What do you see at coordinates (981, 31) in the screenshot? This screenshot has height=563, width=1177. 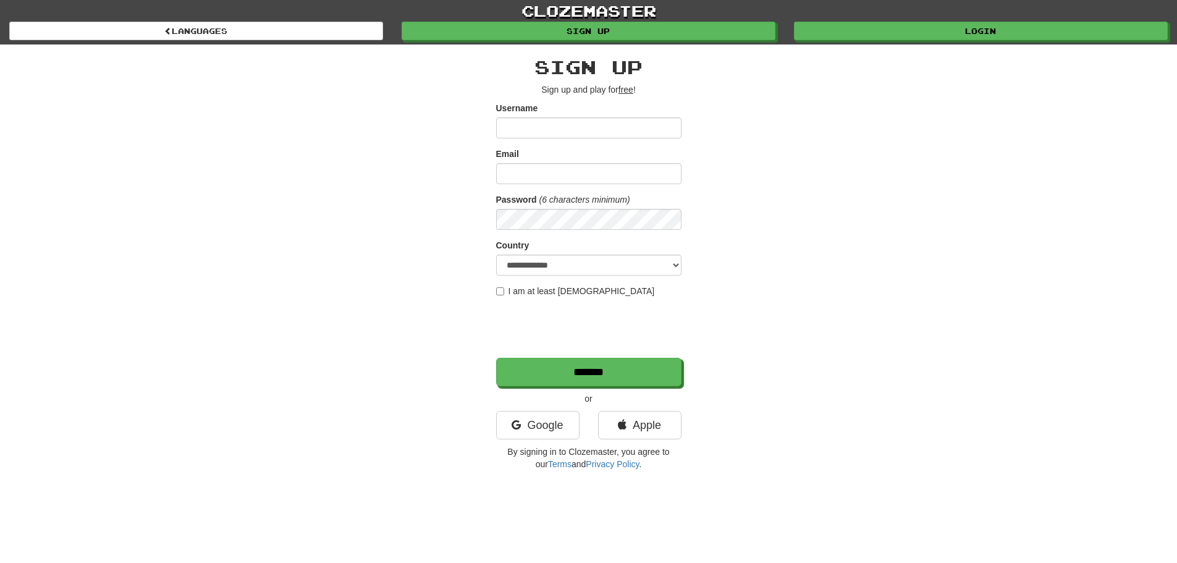 I see `a: Login` at bounding box center [981, 31].